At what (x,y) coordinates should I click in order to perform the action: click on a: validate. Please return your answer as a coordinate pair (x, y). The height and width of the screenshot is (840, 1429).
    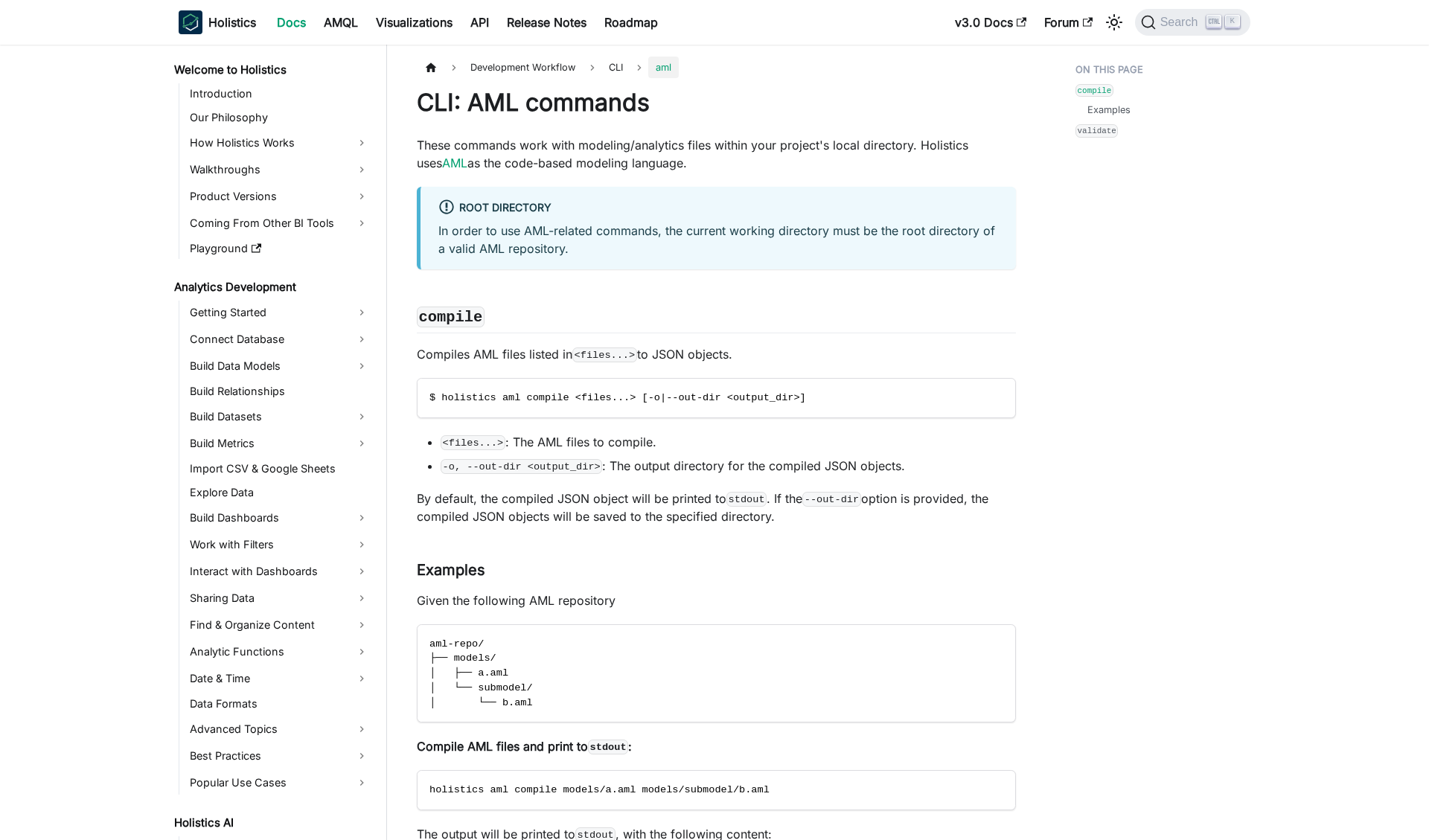
    Looking at the image, I should click on (1096, 130).